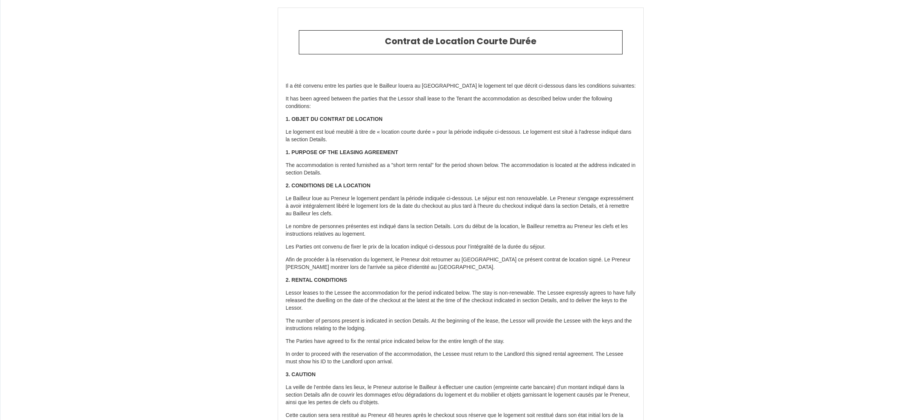 This screenshot has width=921, height=420. What do you see at coordinates (316, 280) in the screenshot?
I see `strong: 2. RENTAL CONDITIONS` at bounding box center [316, 280].